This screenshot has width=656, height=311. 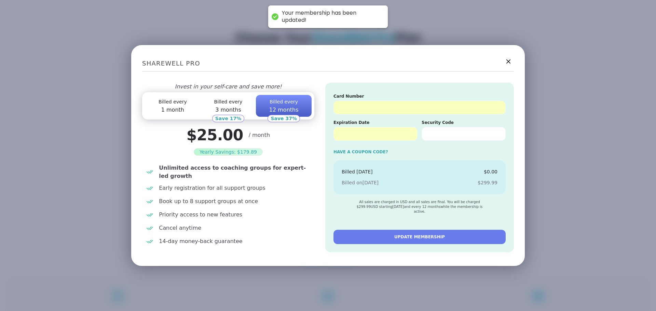 I want to click on div: Have a Coupon code?, so click(x=419, y=152).